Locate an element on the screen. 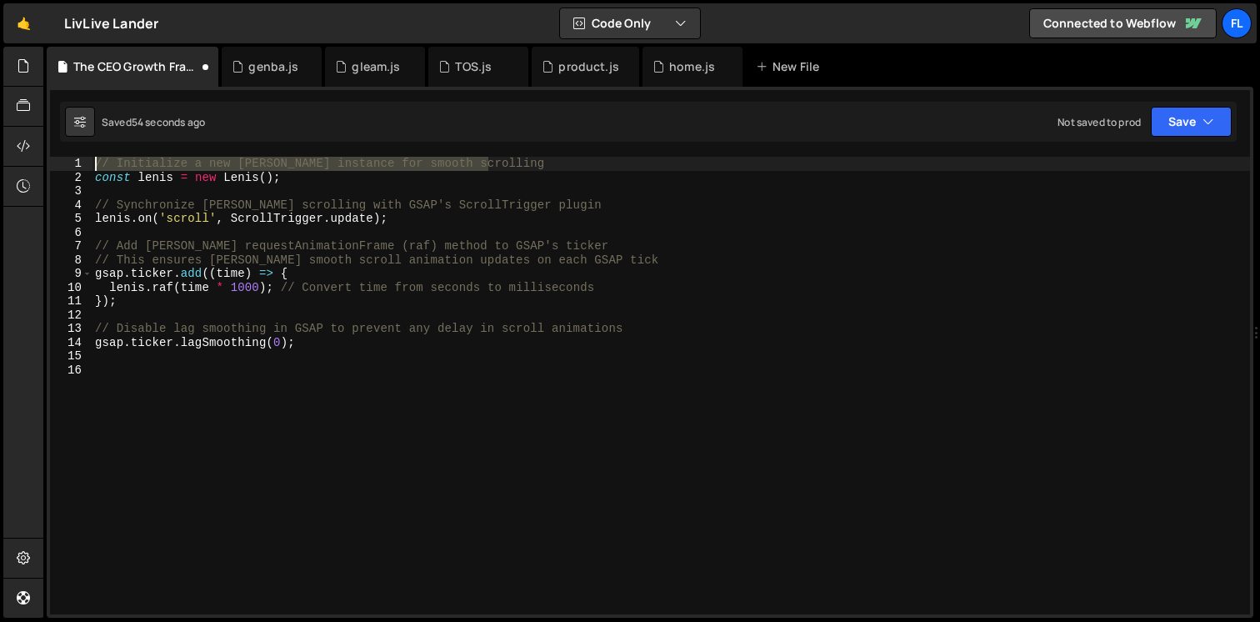 The height and width of the screenshot is (622, 1260). div: 6 is located at coordinates (71, 233).